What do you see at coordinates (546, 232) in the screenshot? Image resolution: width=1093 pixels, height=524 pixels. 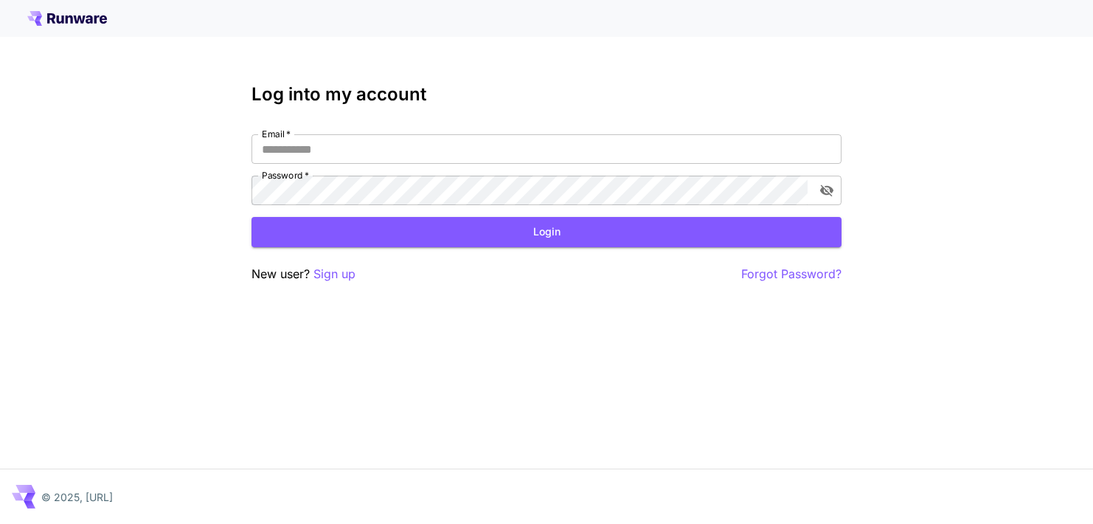 I see `button: Login` at bounding box center [546, 232].